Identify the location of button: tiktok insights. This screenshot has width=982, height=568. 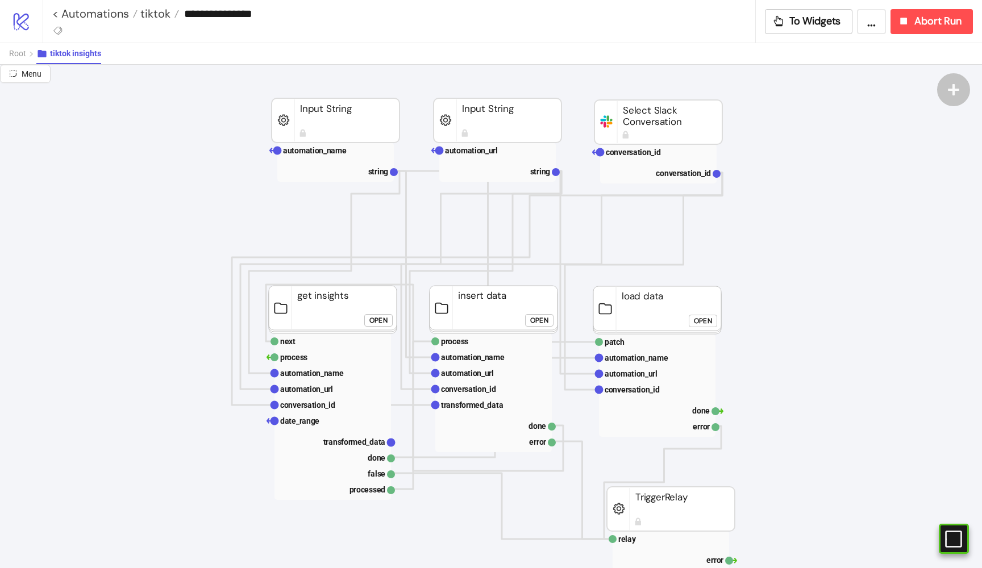
(69, 53).